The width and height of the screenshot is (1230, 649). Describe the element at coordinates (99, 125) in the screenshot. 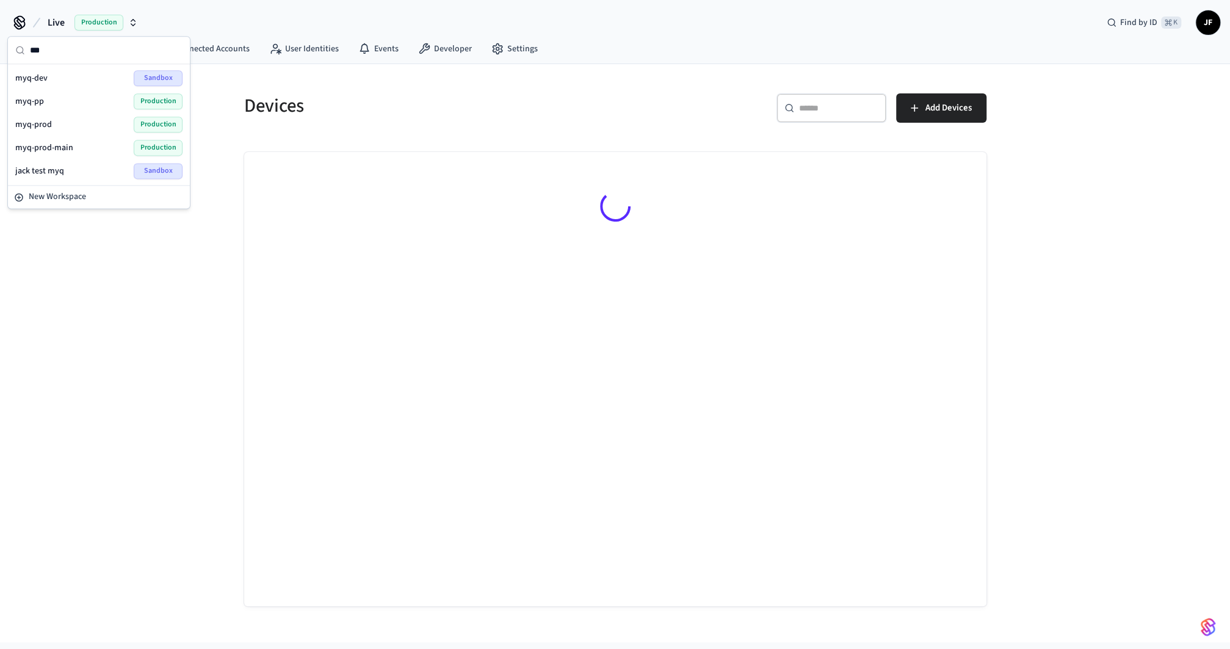

I see `div: Suggestions` at that location.